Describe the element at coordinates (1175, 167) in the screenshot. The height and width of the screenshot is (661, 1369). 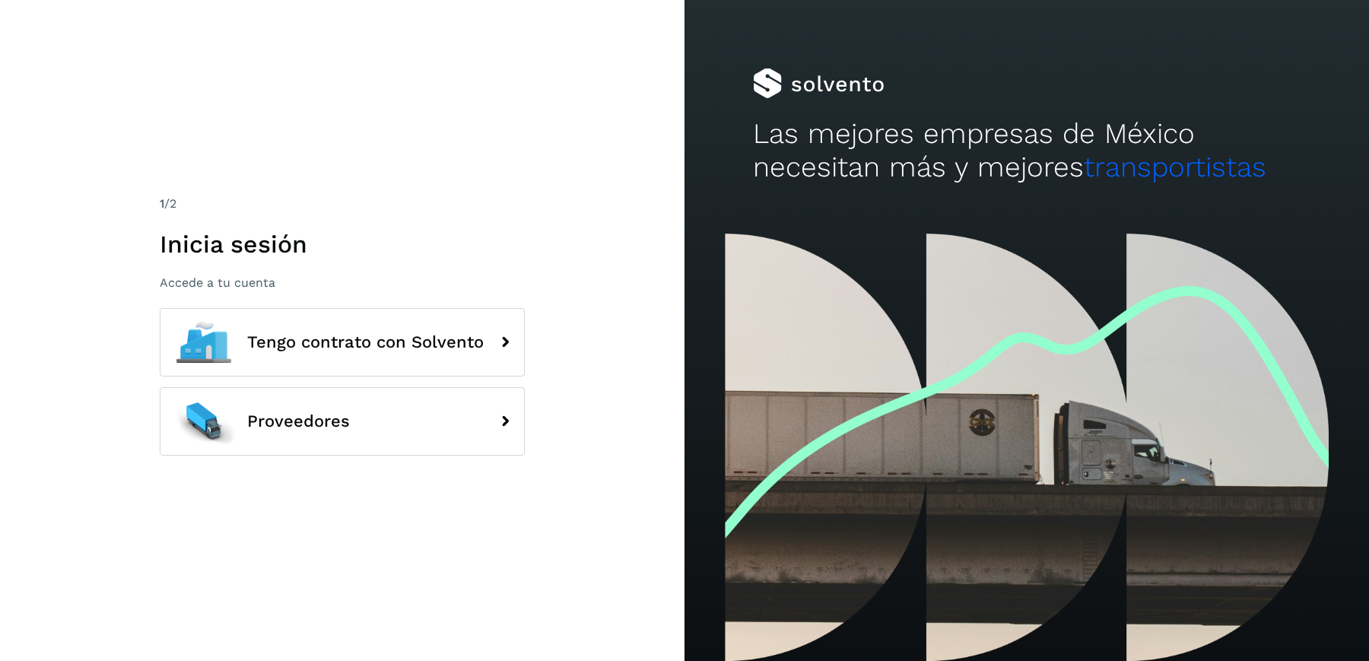
I see `span: transportistas` at that location.